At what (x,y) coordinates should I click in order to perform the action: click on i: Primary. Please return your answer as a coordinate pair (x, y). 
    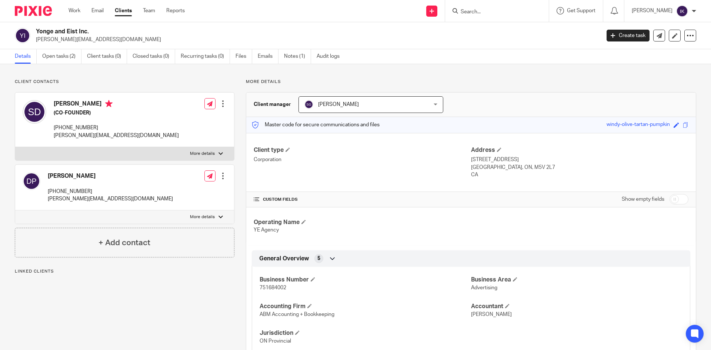
    Looking at the image, I should click on (109, 104).